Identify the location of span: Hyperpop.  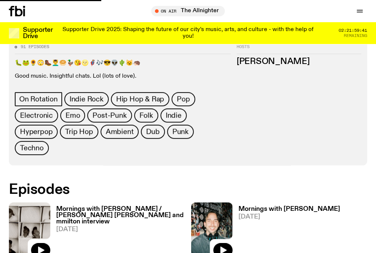
(36, 132).